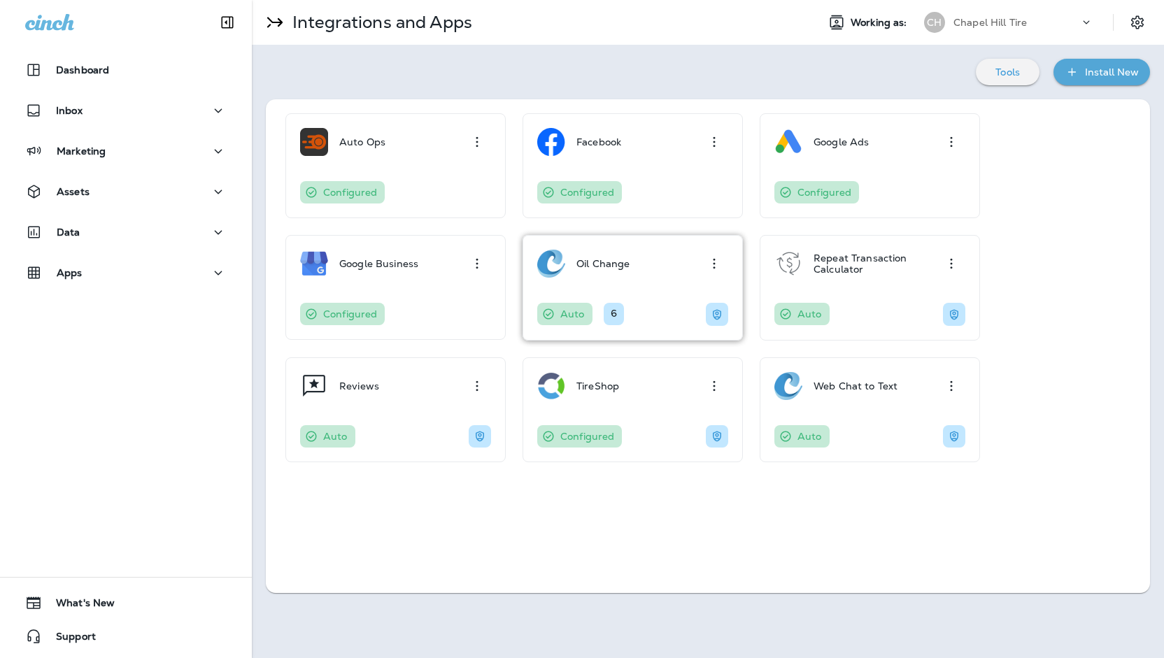 Image resolution: width=1164 pixels, height=658 pixels. Describe the element at coordinates (314, 142) in the screenshot. I see `img: Auto Ops` at that location.